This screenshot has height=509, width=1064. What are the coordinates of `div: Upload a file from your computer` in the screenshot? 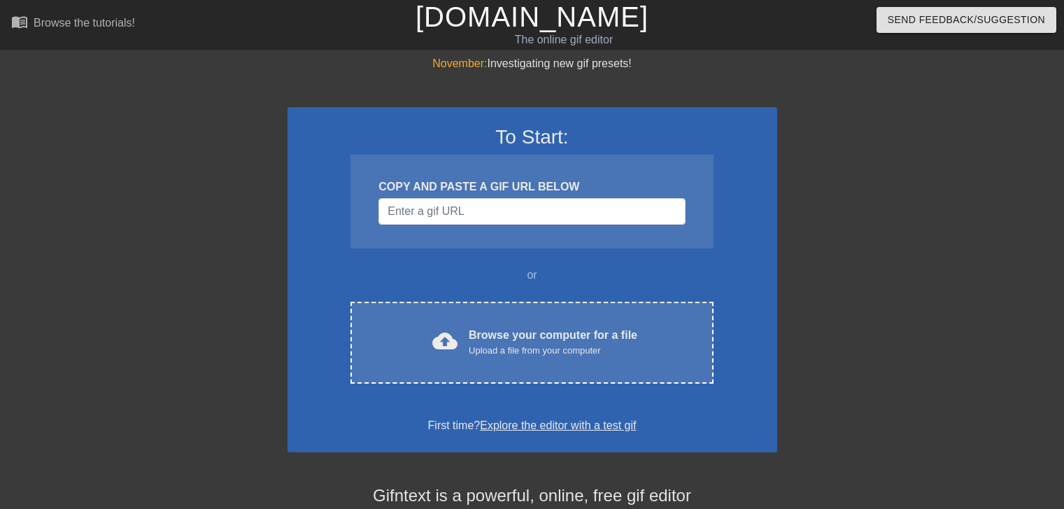 It's located at (553, 351).